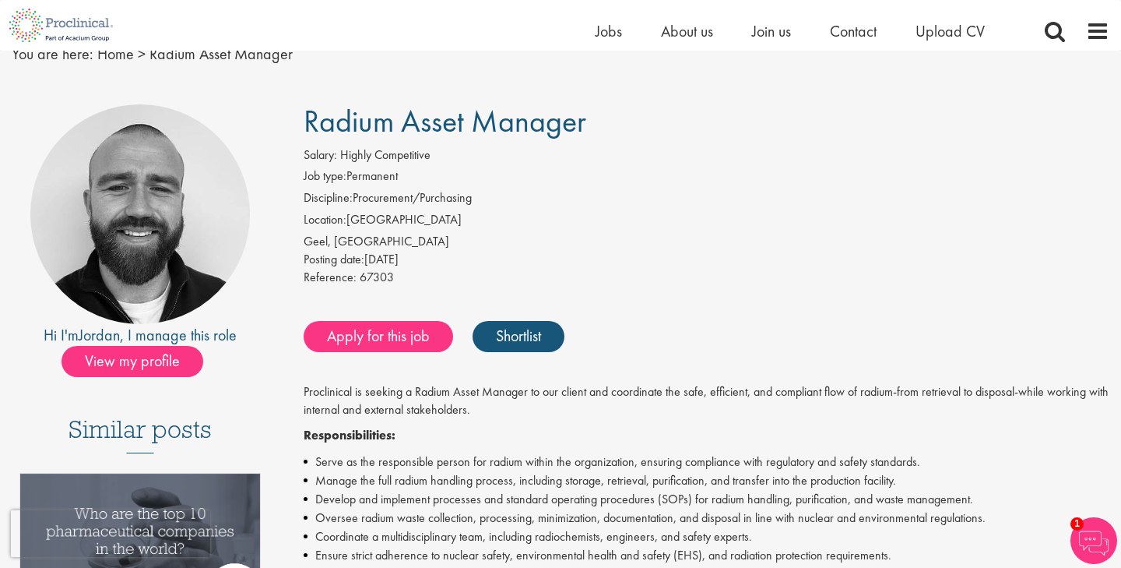 The image size is (1121, 568). I want to click on span: About us, so click(687, 31).